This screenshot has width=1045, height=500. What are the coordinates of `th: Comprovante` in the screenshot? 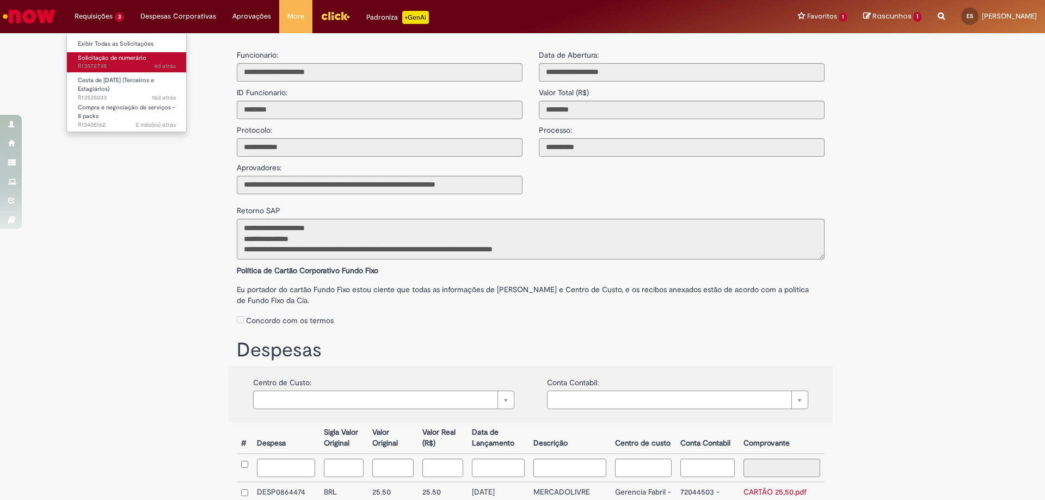 It's located at (782, 438).